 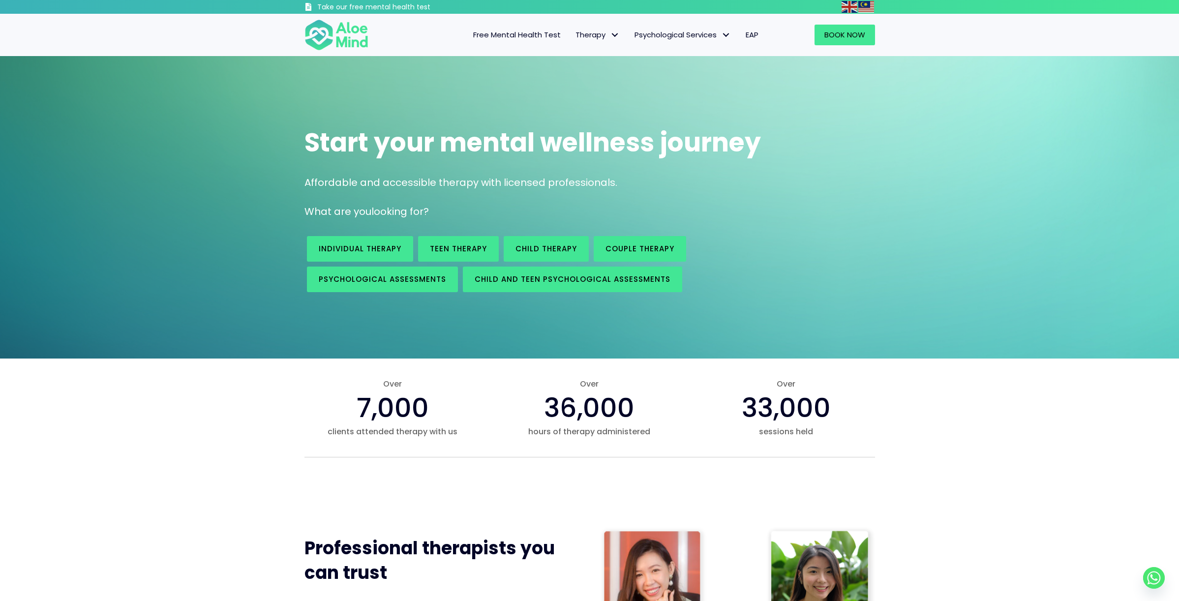 I want to click on a: Take our free mental health test, so click(x=393, y=8).